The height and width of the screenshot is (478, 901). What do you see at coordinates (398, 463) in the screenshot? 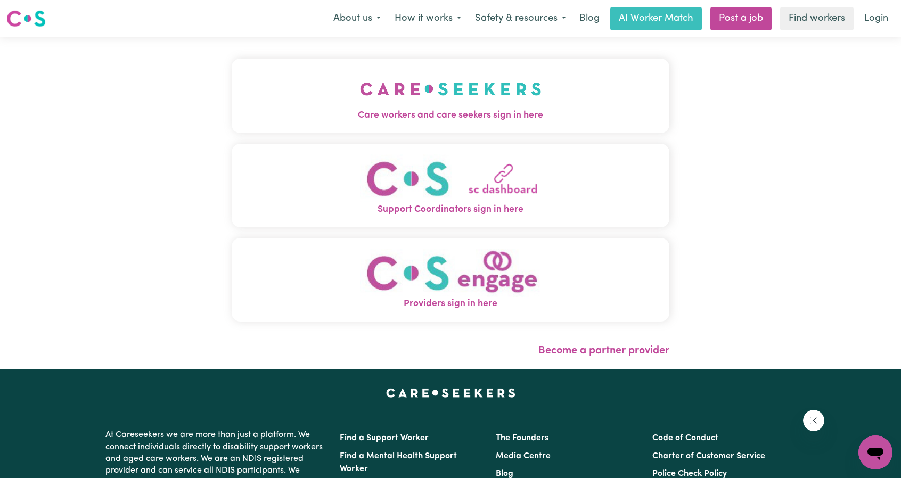
I see `a: Find a Mental Health Support Worker` at bounding box center [398, 463].